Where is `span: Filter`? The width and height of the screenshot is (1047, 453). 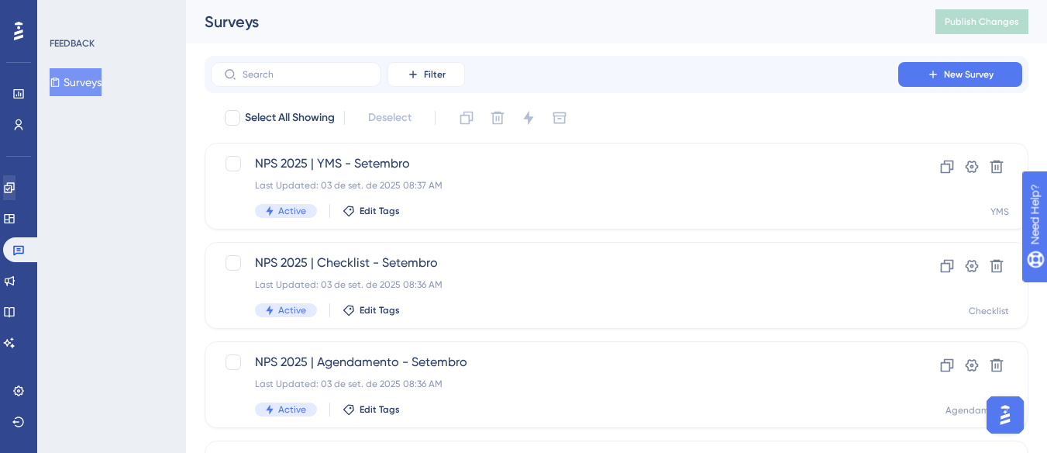 span: Filter is located at coordinates (435, 74).